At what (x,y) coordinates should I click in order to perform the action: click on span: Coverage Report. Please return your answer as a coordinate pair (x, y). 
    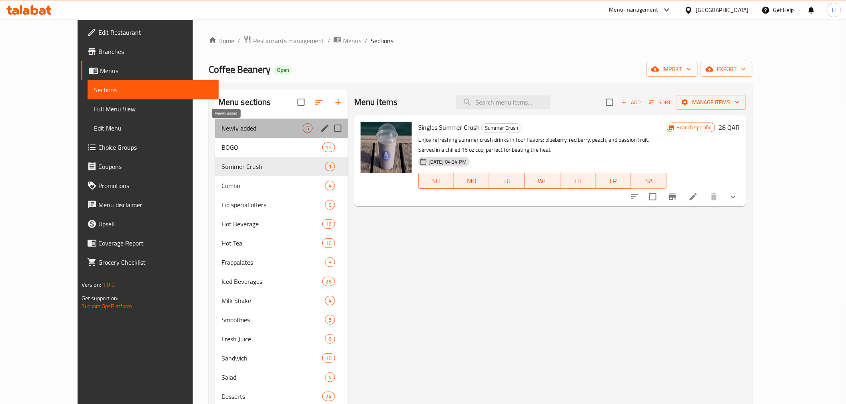
    Looking at the image, I should click on (155, 243).